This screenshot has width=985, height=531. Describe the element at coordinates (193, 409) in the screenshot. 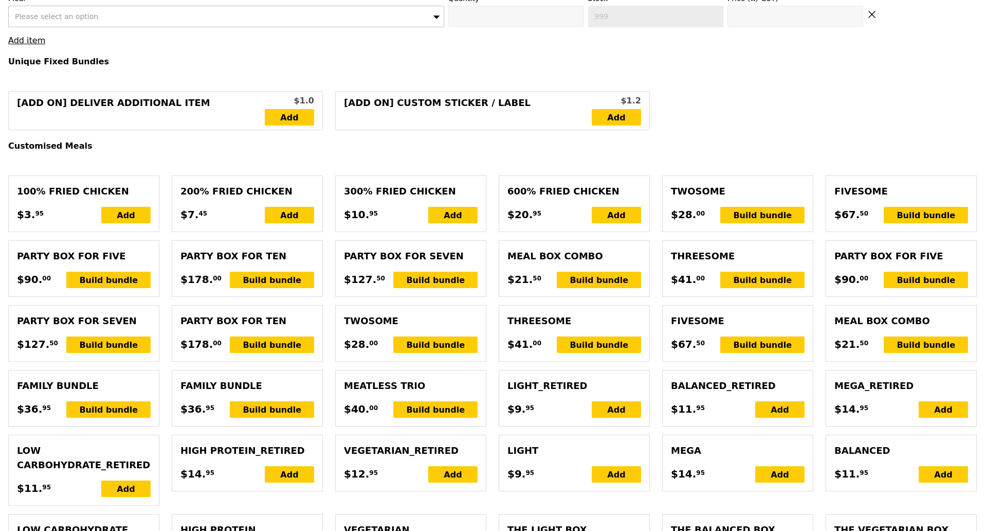

I see `span: $36.` at that location.